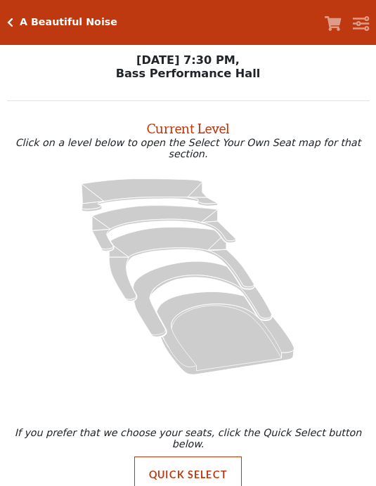 The image size is (376, 486). I want to click on h5: A Beautiful Noise, so click(68, 22).